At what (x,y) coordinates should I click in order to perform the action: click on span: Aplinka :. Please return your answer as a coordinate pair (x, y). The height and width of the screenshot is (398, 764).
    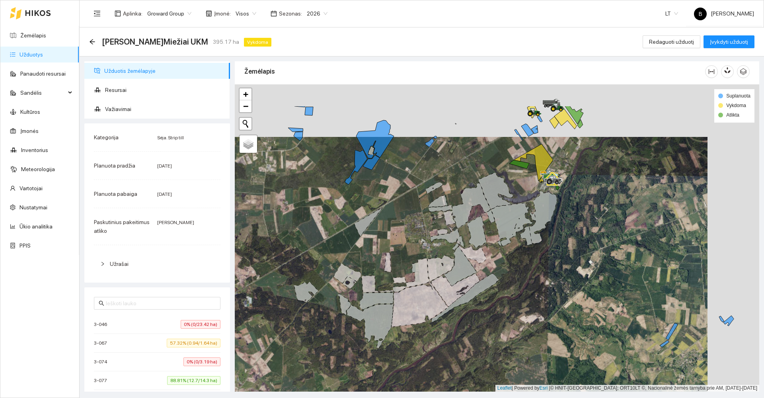
    Looking at the image, I should click on (133, 14).